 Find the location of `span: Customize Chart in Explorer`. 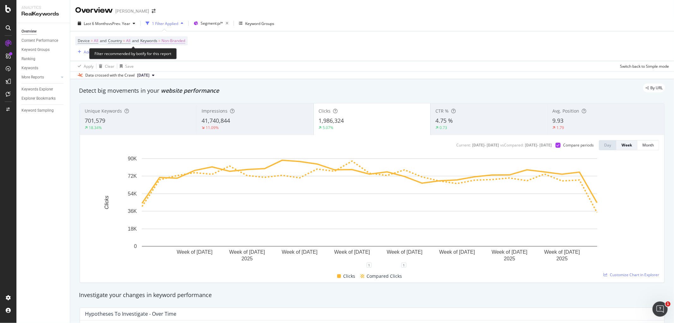

span: Customize Chart in Explorer is located at coordinates (635, 274).